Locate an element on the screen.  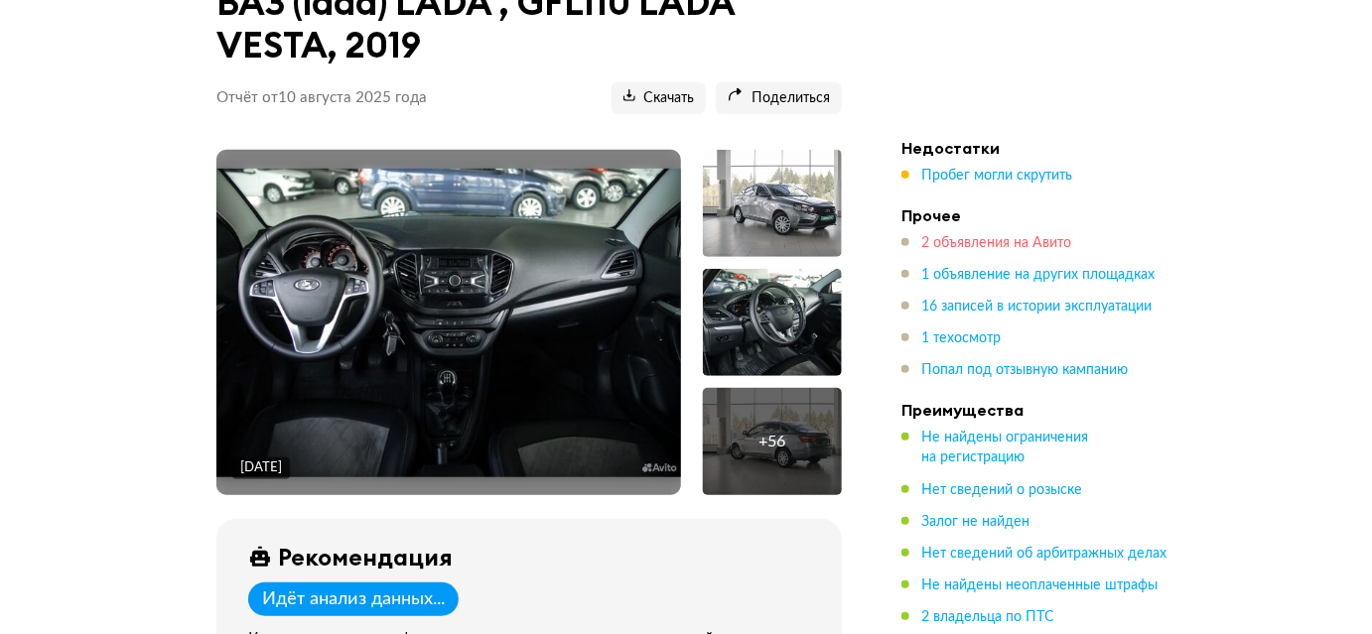
span: Попал под отзывную кампанию is located at coordinates (1024, 370).